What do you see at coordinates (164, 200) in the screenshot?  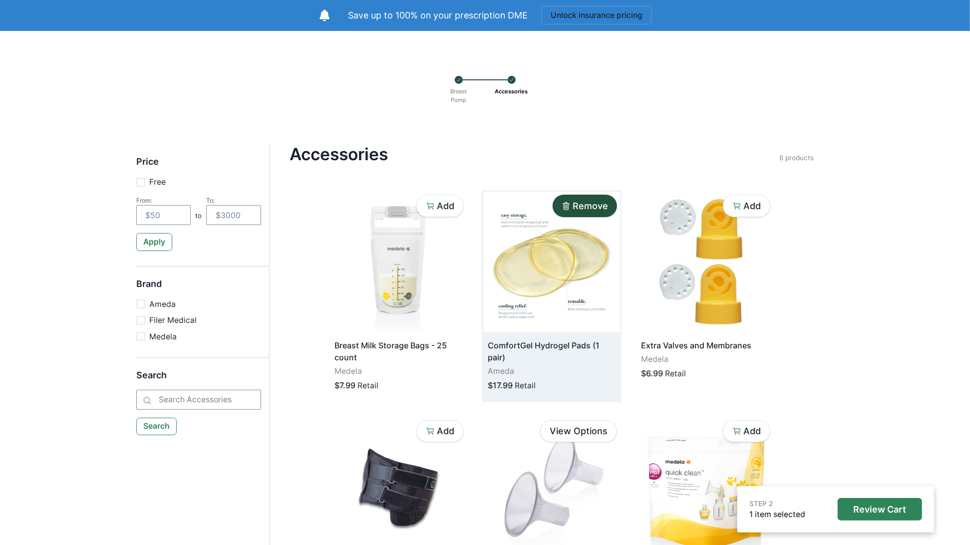 I see `div: From:` at bounding box center [164, 200].